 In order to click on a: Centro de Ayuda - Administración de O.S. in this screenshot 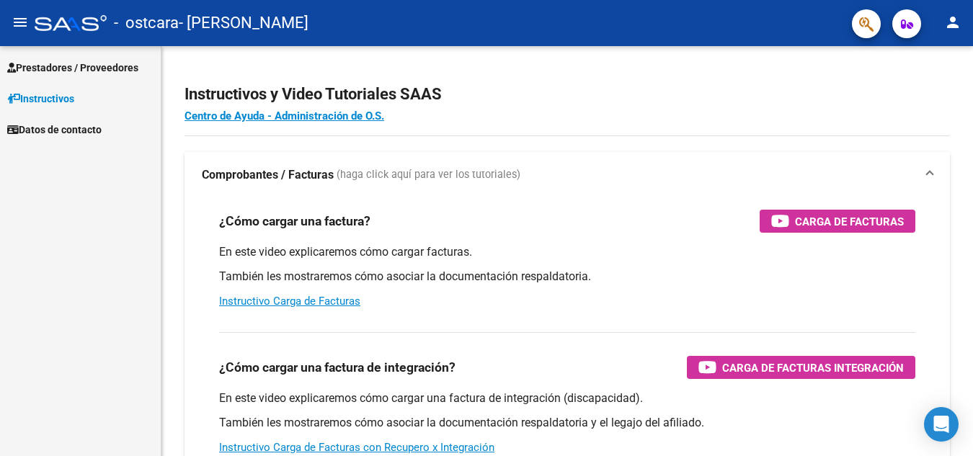, I will do `click(284, 116)`.